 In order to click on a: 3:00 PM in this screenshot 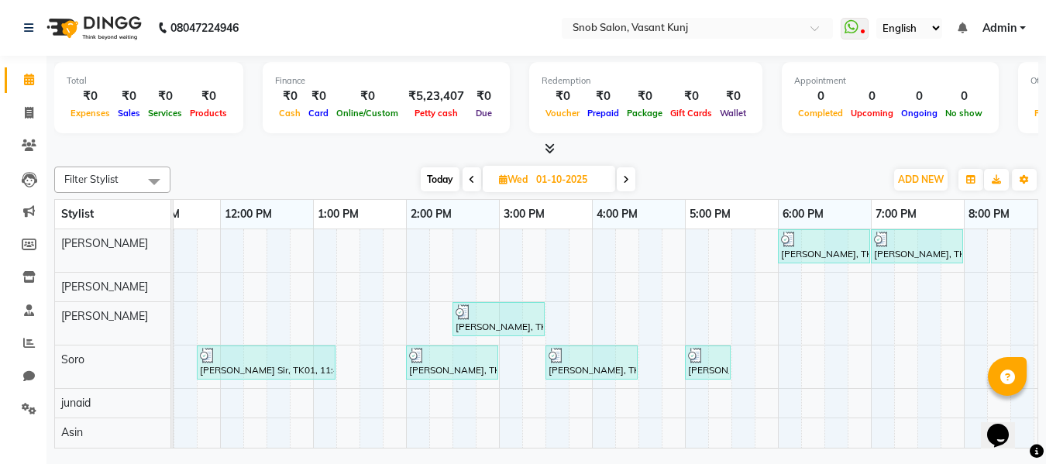, I will do `click(524, 214)`.